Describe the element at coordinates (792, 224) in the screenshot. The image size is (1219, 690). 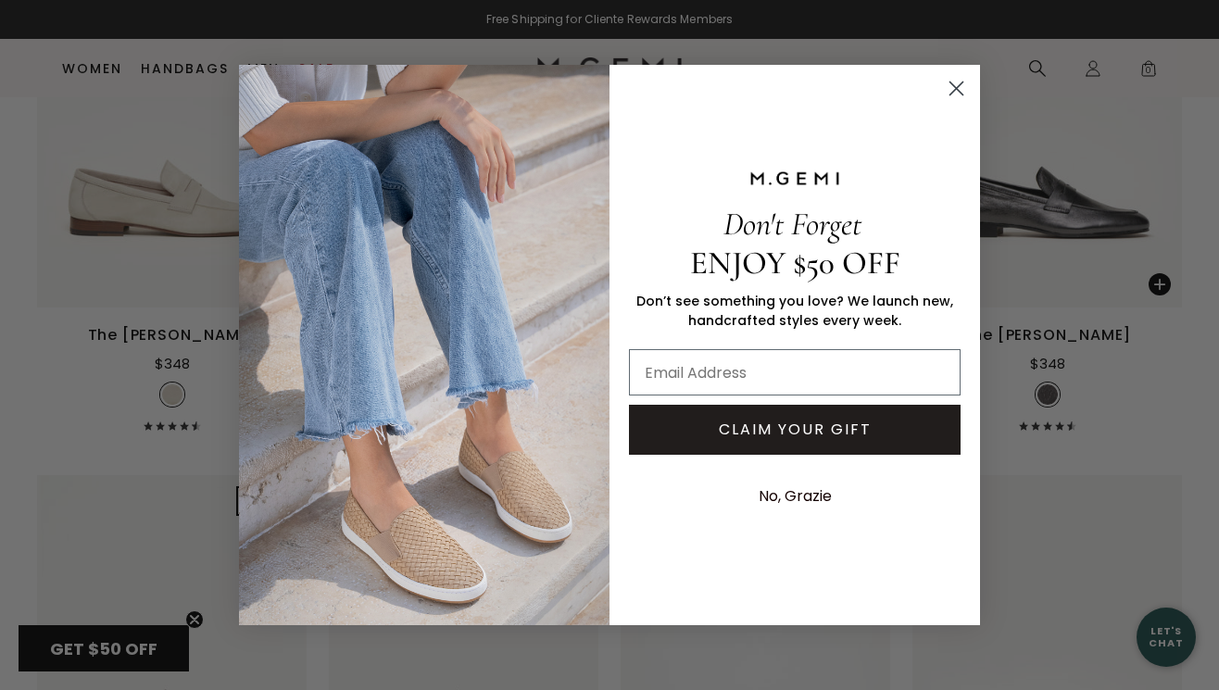
I see `span: Don't Forget` at that location.